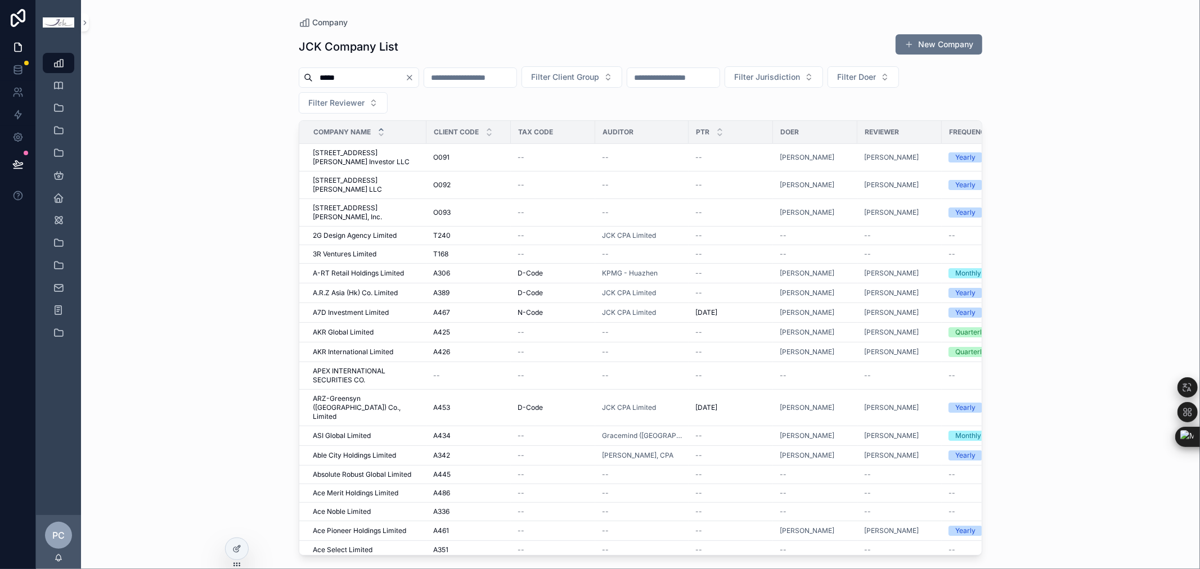 This screenshot has width=1200, height=569. What do you see at coordinates (344, 254) in the screenshot?
I see `span: 3R Ventures Limited` at bounding box center [344, 254].